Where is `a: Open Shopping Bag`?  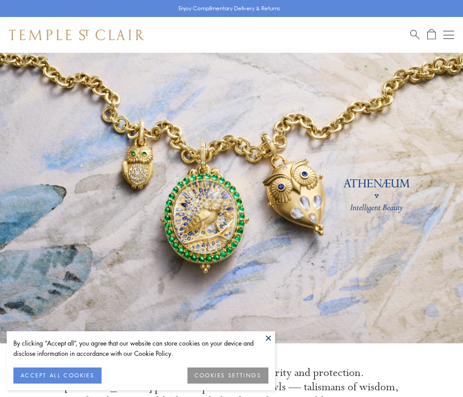 a: Open Shopping Bag is located at coordinates (431, 34).